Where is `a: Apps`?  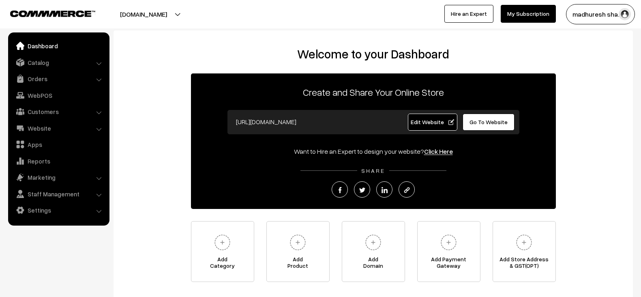
a: Apps is located at coordinates (58, 144).